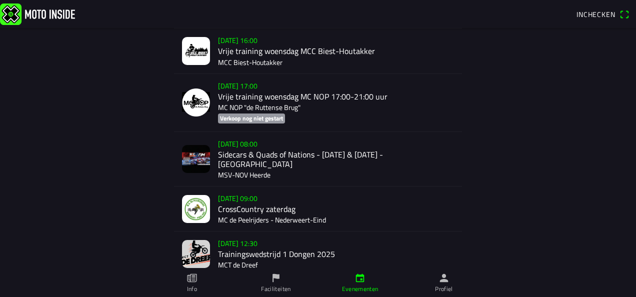 The width and height of the screenshot is (636, 297). I want to click on ion-icon: paper, so click(192, 278).